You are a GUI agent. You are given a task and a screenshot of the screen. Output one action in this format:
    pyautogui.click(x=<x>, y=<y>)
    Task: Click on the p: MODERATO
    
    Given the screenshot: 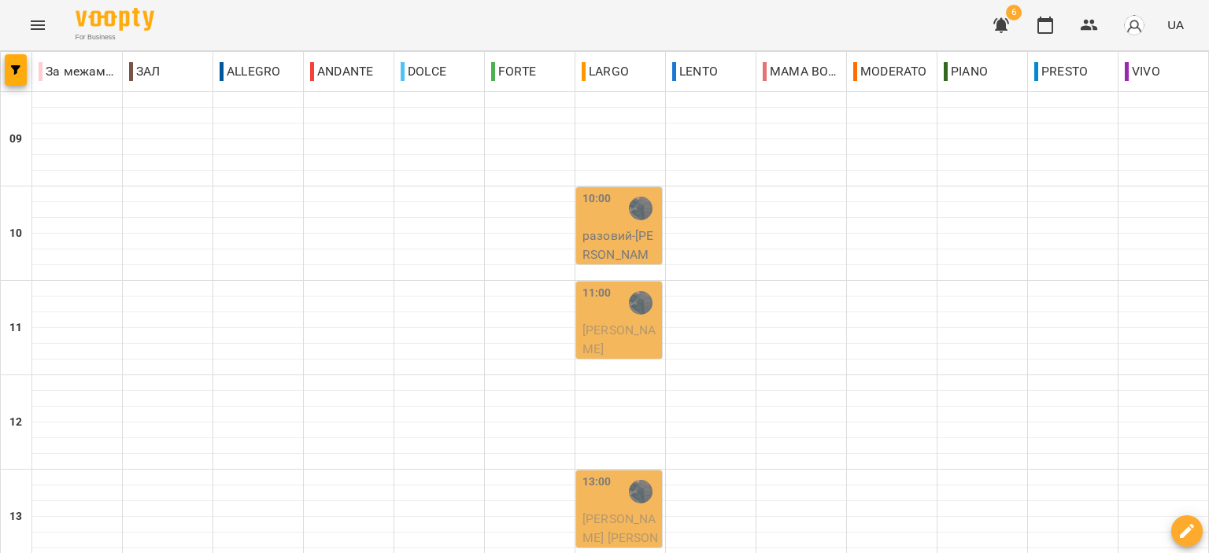 What is the action you would take?
    pyautogui.click(x=889, y=72)
    